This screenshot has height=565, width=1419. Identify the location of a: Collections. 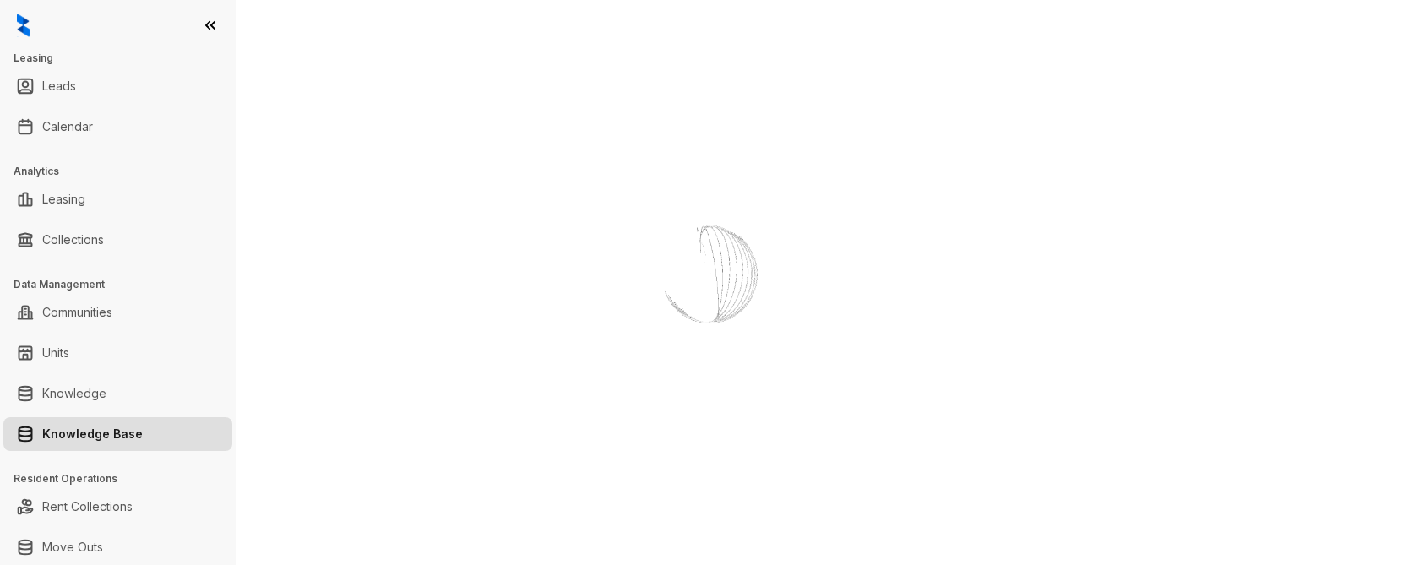
(73, 240).